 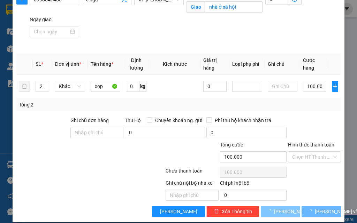 What do you see at coordinates (175, 64) in the screenshot?
I see `span: Kích thước` at bounding box center [175, 64].